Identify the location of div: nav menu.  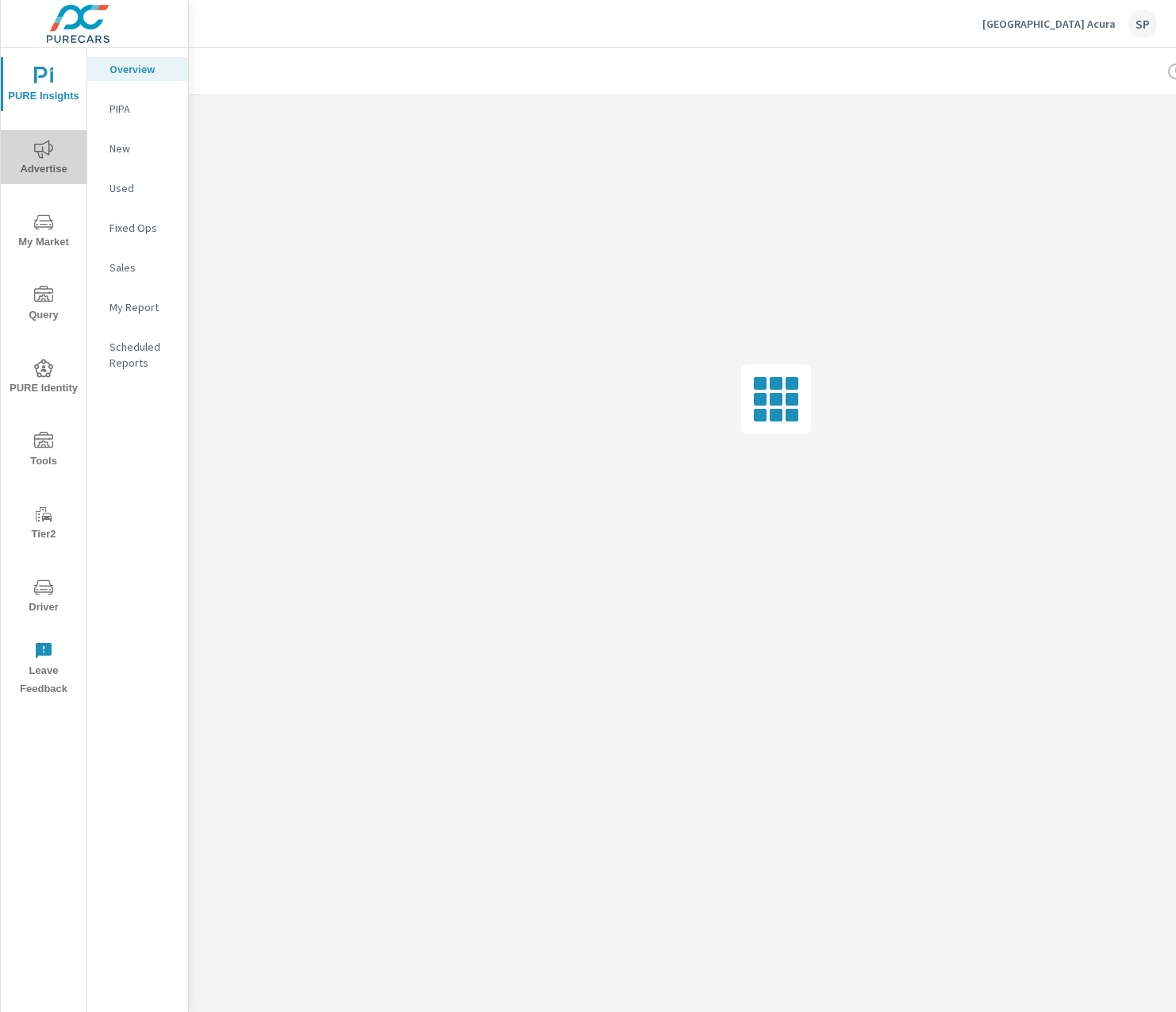
(44, 376).